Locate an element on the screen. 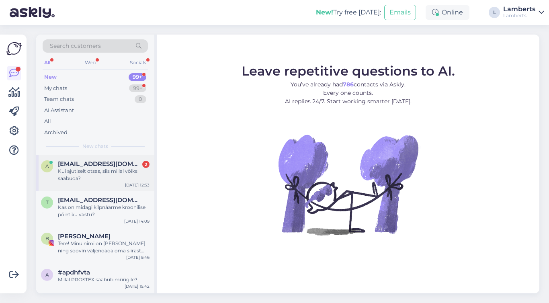  div: Team chats is located at coordinates (59, 99).